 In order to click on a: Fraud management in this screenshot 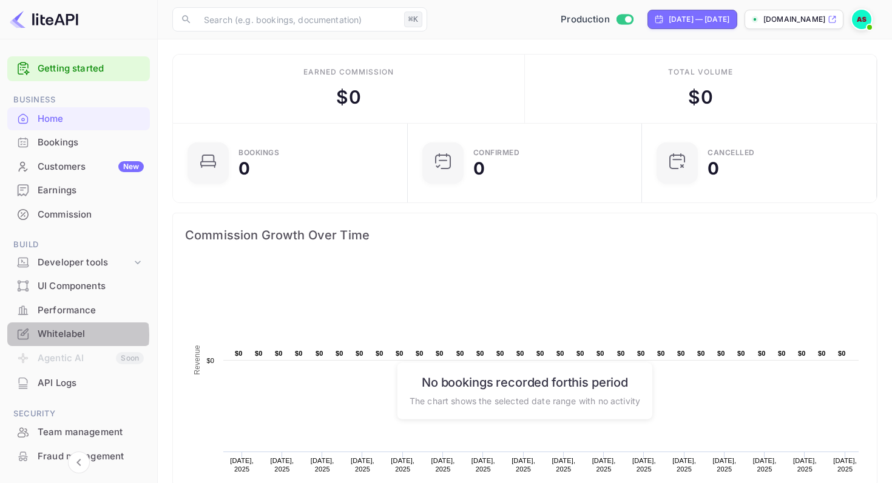, I will do `click(78, 456)`.